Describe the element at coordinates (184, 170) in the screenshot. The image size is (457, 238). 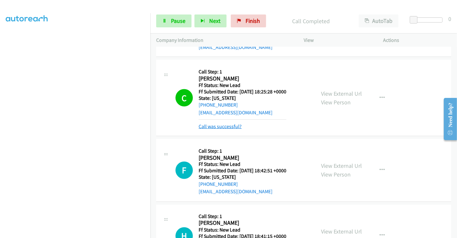
I see `h1: F` at that location.